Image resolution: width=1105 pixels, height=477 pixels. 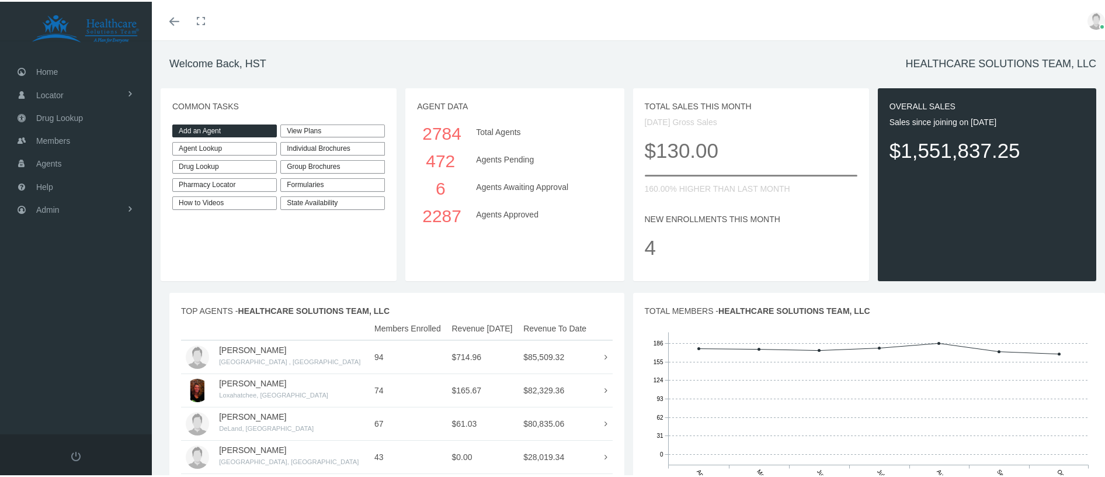 What do you see at coordinates (408, 388) in the screenshot?
I see `td: 74` at bounding box center [408, 388].